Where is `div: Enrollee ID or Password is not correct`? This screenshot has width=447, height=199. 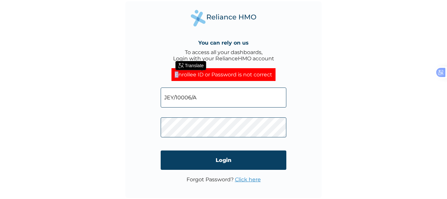
div: Enrollee ID or Password is not correct is located at coordinates (224, 74).